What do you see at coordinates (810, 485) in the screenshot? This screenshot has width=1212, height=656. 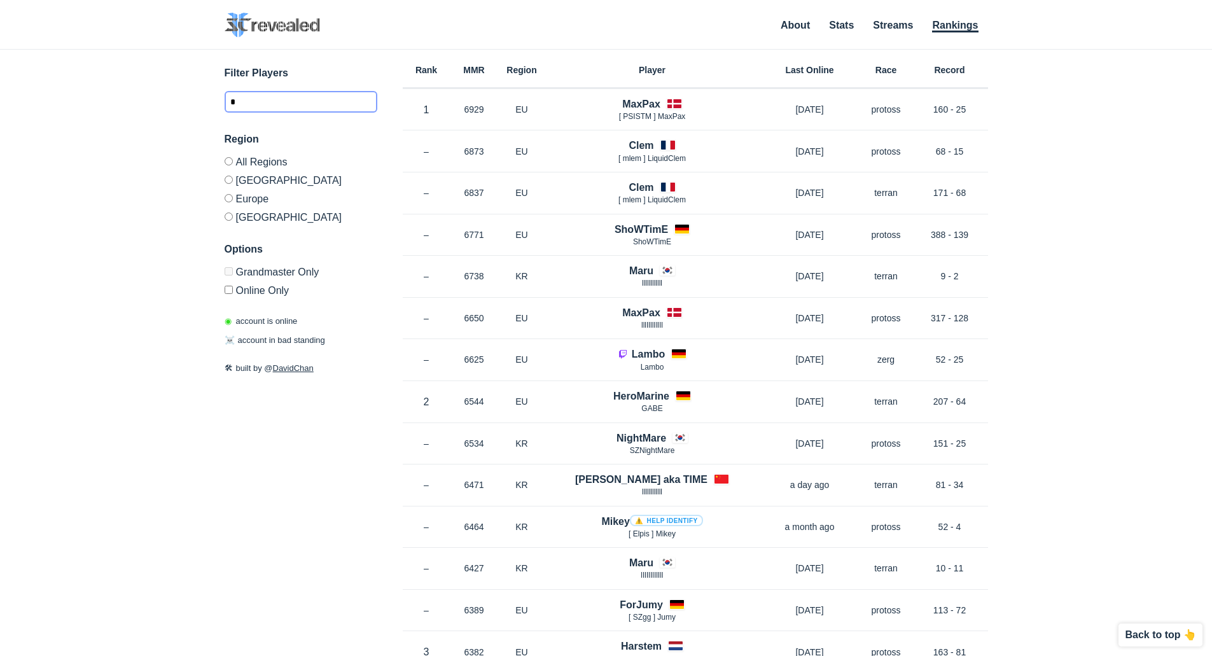 I see `p: a day ago` at bounding box center [810, 485].